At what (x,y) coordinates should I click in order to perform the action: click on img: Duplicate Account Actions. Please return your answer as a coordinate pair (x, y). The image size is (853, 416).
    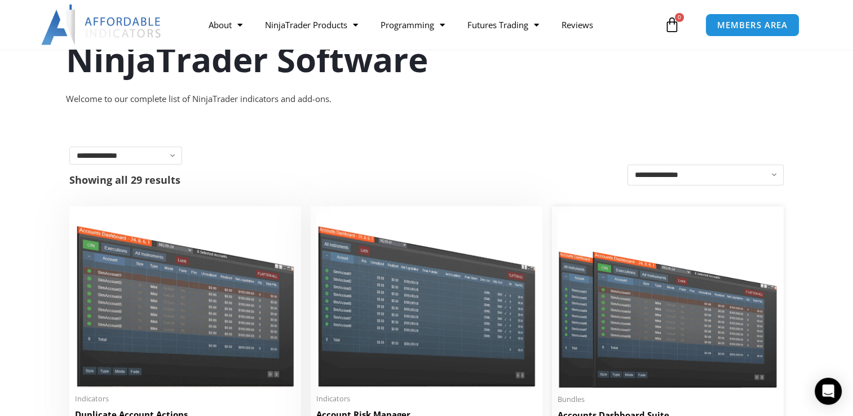
    Looking at the image, I should click on (185, 299).